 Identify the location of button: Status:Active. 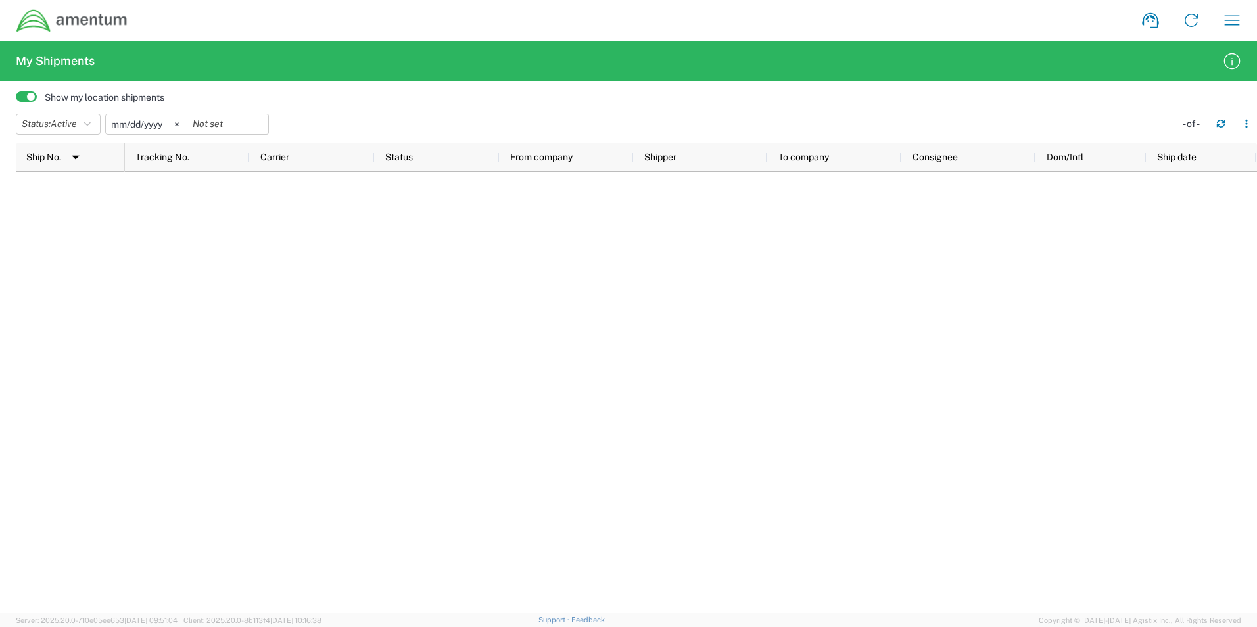
(58, 124).